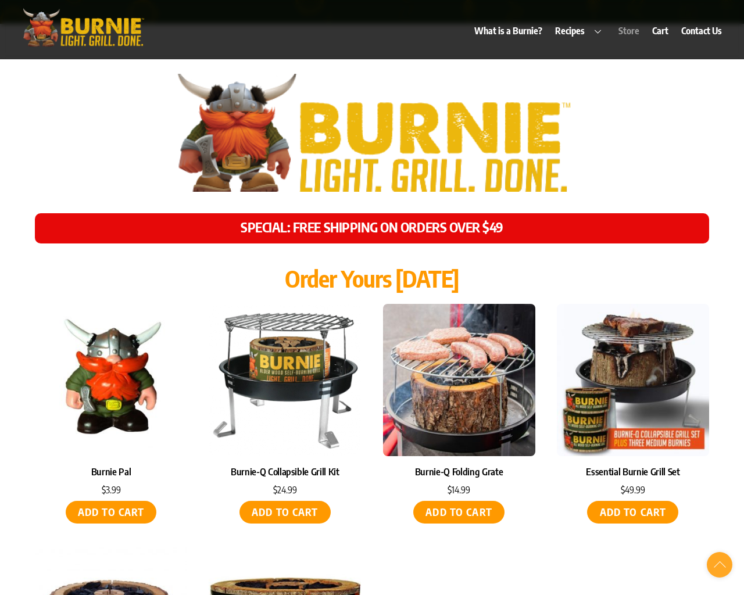 Image resolution: width=744 pixels, height=595 pixels. What do you see at coordinates (633, 472) in the screenshot?
I see `a: Essential Burnie Grill Set` at bounding box center [633, 472].